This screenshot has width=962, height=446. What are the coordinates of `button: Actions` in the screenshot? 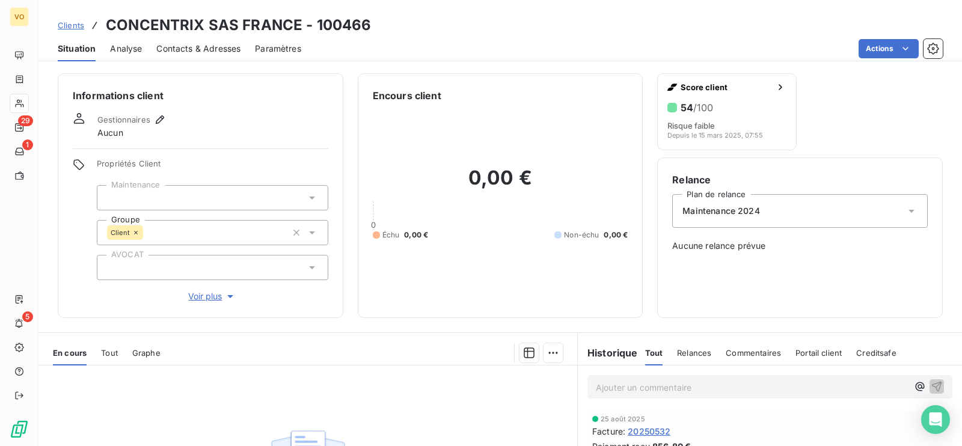 It's located at (889, 49).